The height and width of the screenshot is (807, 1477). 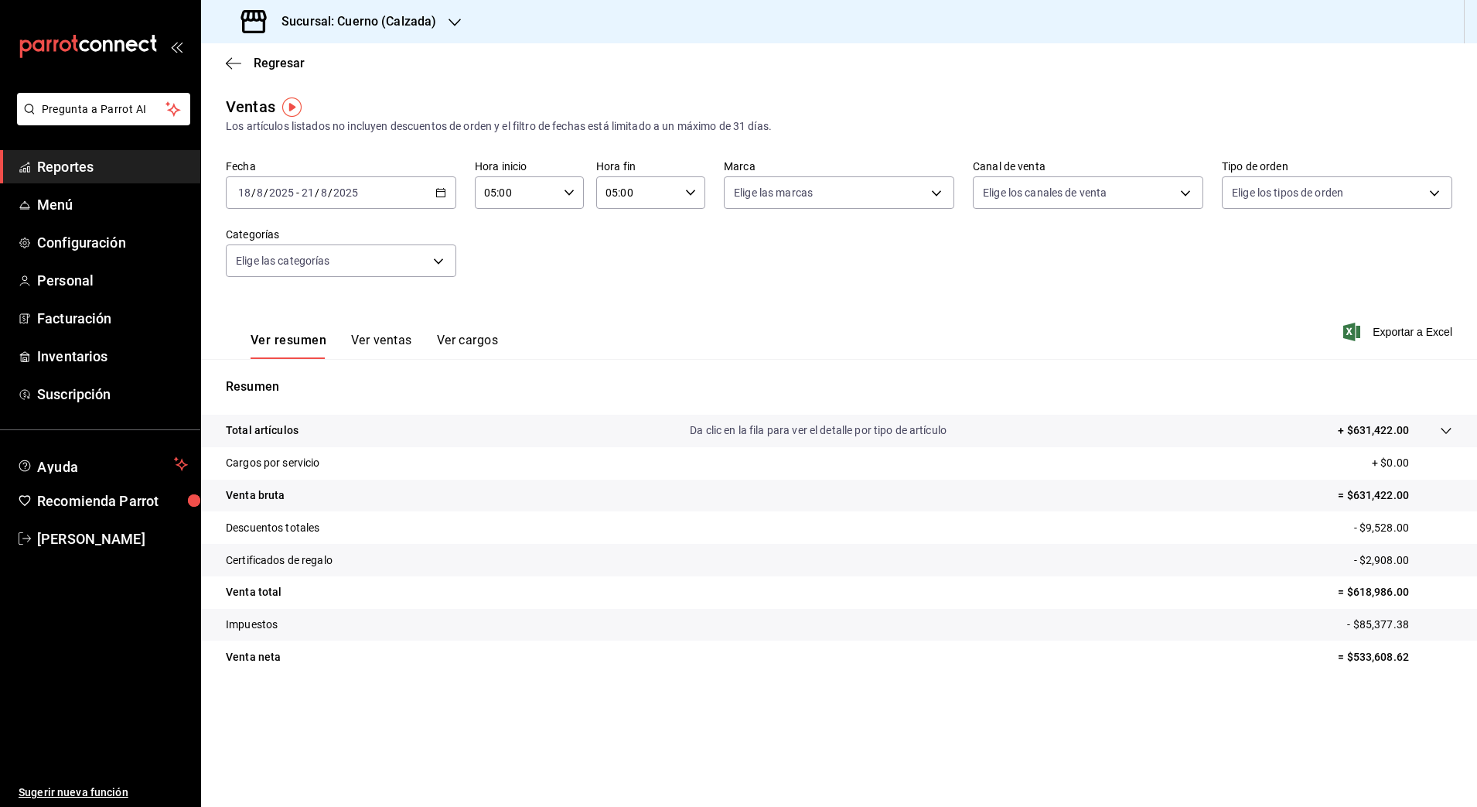 I want to click on span: Inventarios, so click(x=112, y=356).